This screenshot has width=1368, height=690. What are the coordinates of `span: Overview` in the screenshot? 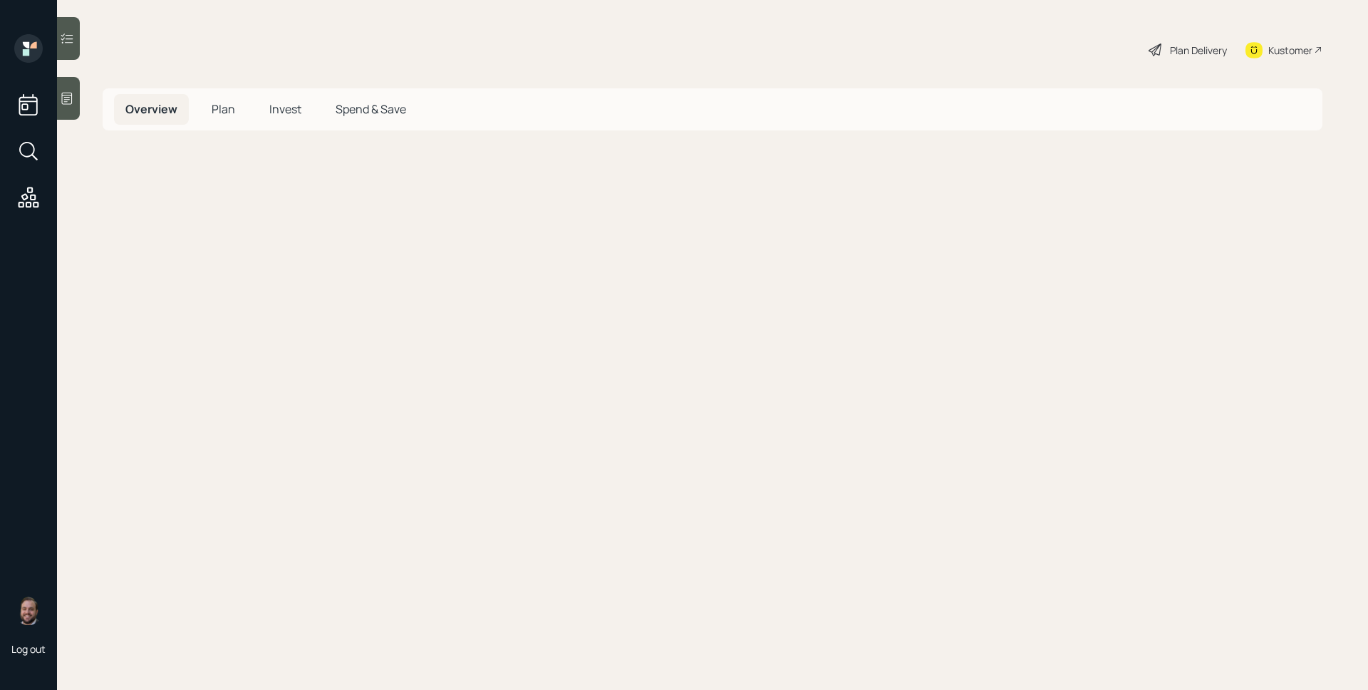 It's located at (151, 109).